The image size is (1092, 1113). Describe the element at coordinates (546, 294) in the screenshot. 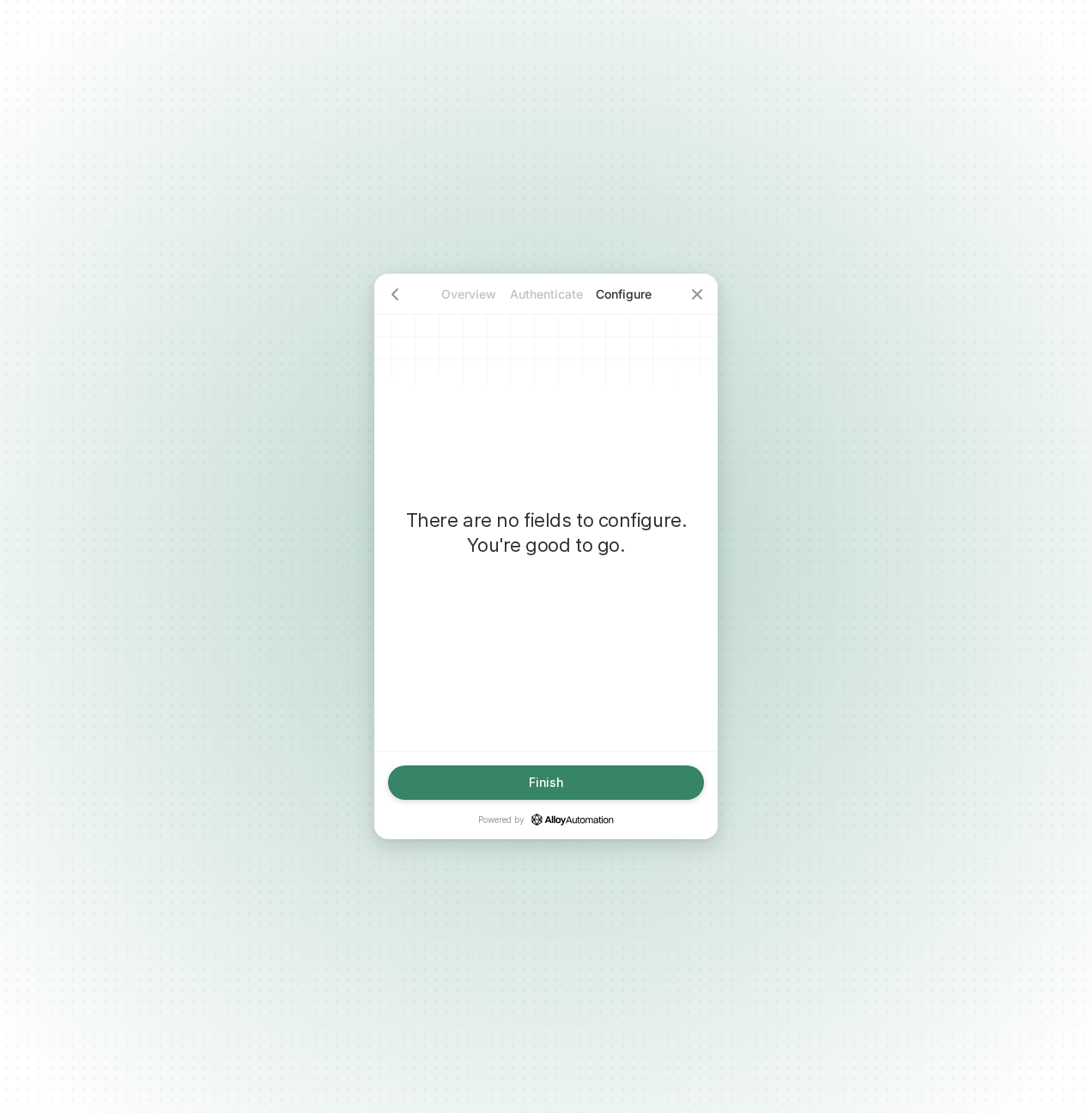

I see `p: Authenticate` at that location.